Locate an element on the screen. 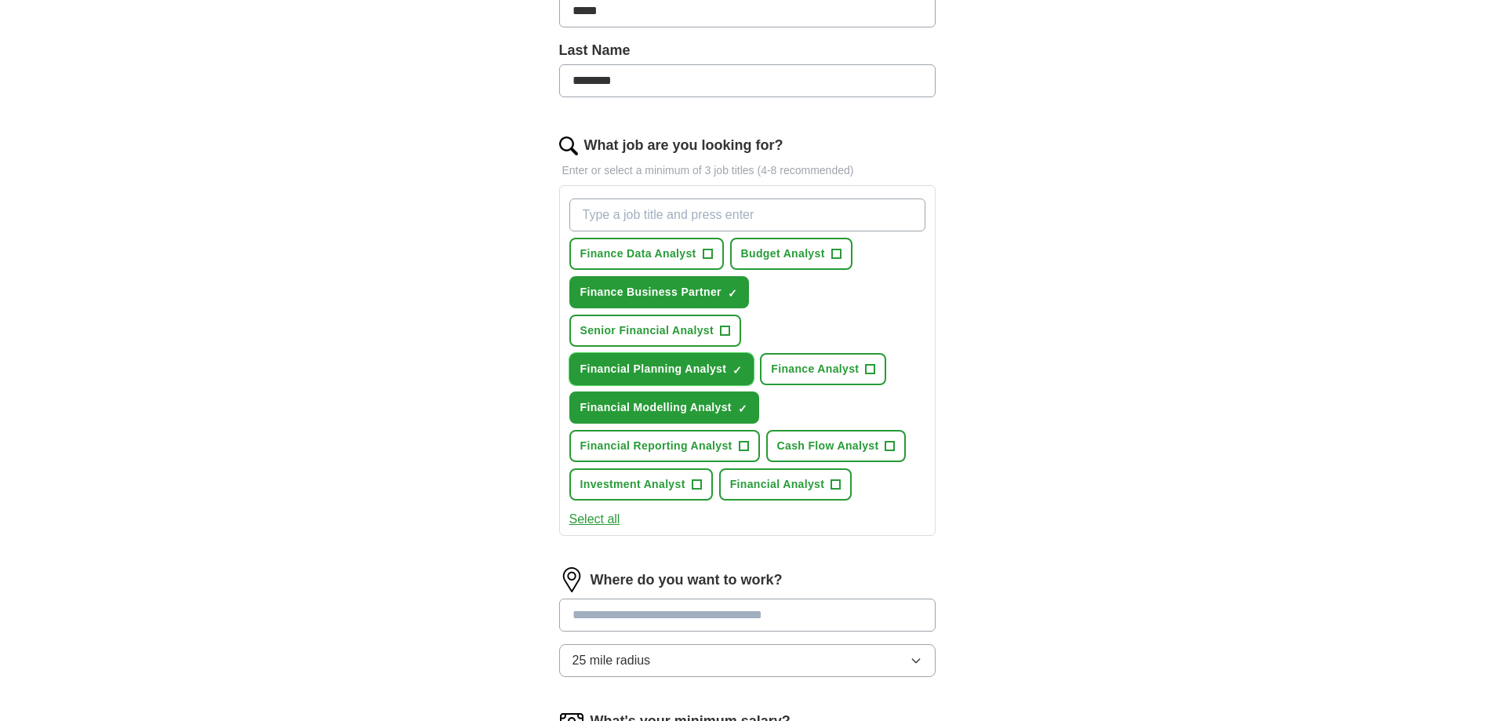 Image resolution: width=1494 pixels, height=721 pixels. span: Finance Data Analyst is located at coordinates (638, 253).